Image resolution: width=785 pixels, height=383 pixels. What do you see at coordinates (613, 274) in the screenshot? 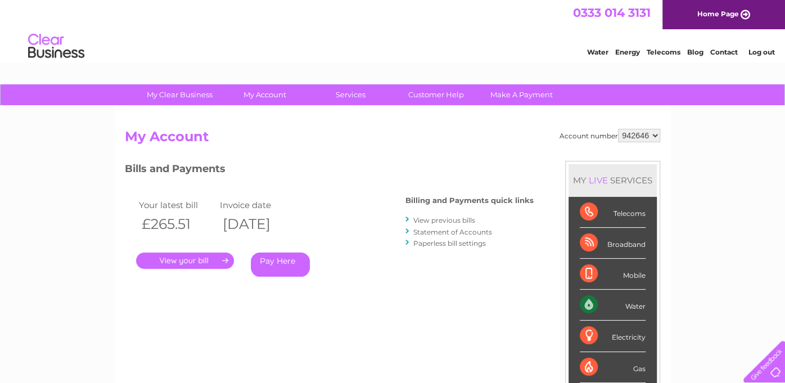
I see `div: Mobile` at bounding box center [613, 274].